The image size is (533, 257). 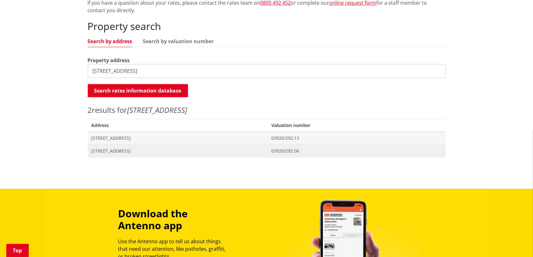 What do you see at coordinates (267, 110) in the screenshot?
I see `p: results for` at bounding box center [267, 110].